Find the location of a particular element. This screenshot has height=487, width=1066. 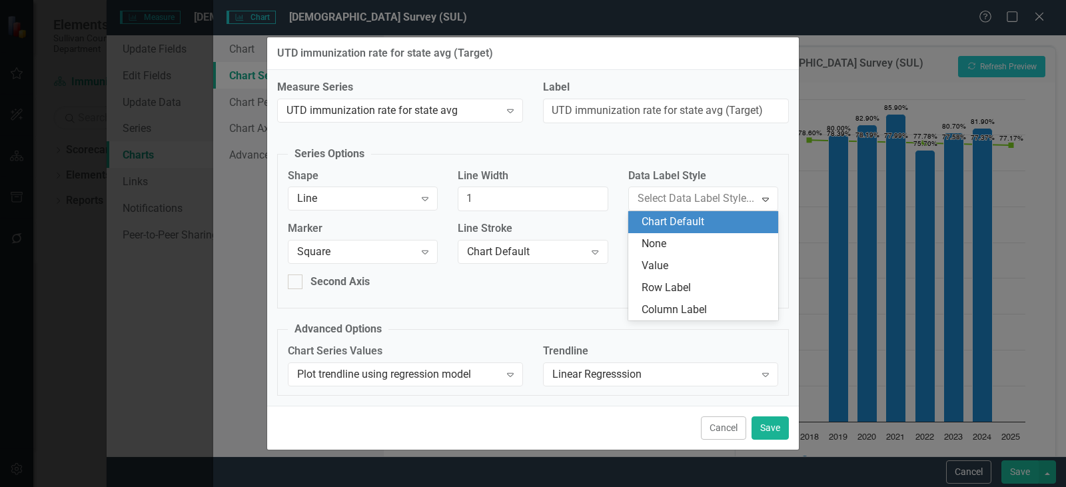

label: Data Label Style is located at coordinates (703, 176).